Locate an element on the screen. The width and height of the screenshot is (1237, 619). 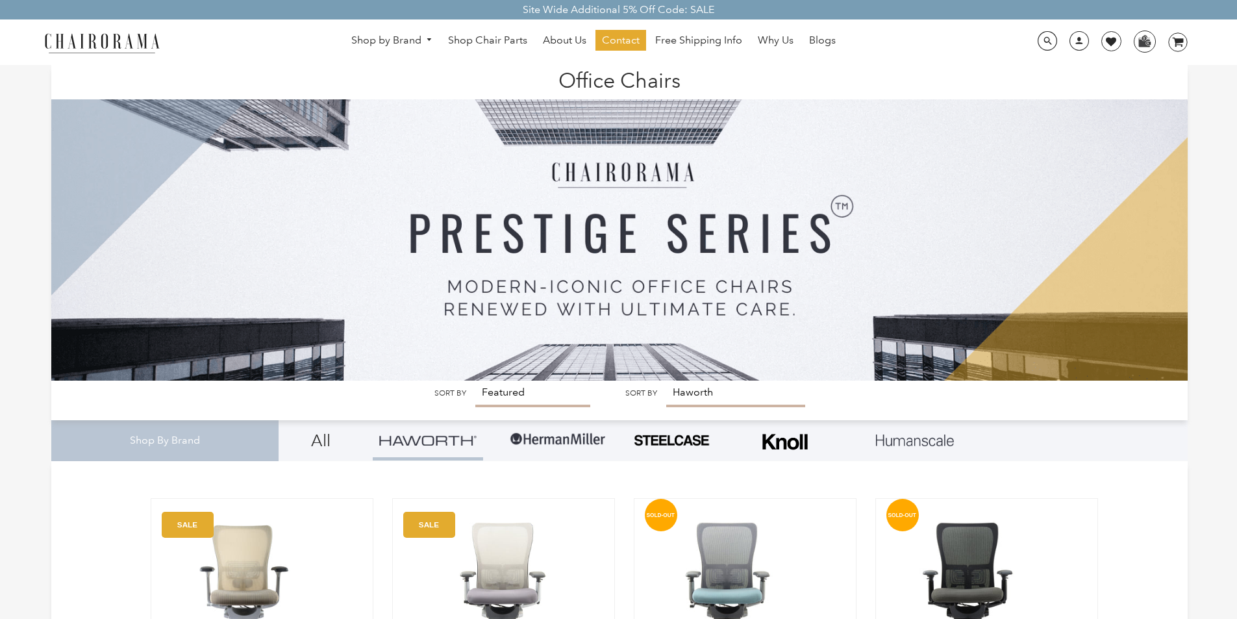
img: PHOTO-2024-07-09-00-53-10-removebg-preview.png is located at coordinates (672, 440).